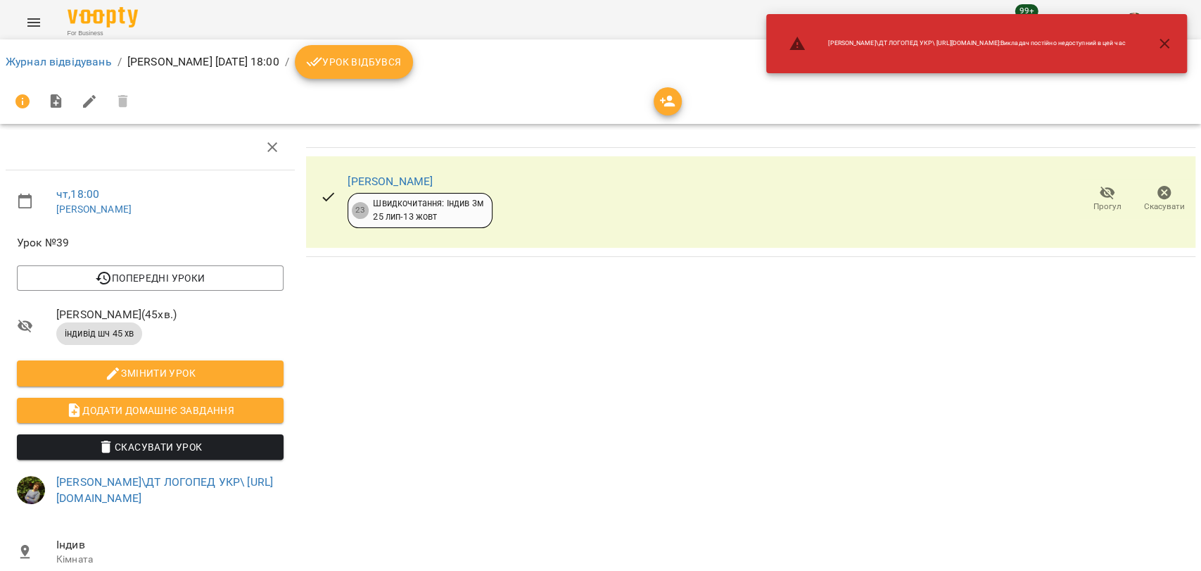  I want to click on span: Урок №39, so click(150, 243).